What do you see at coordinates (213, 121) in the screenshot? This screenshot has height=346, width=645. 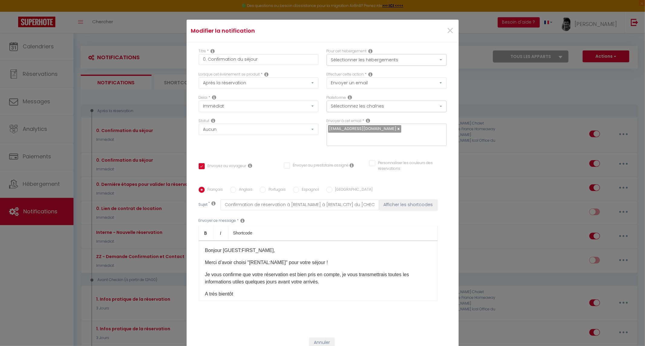 I see `i: Booking status` at bounding box center [213, 121].